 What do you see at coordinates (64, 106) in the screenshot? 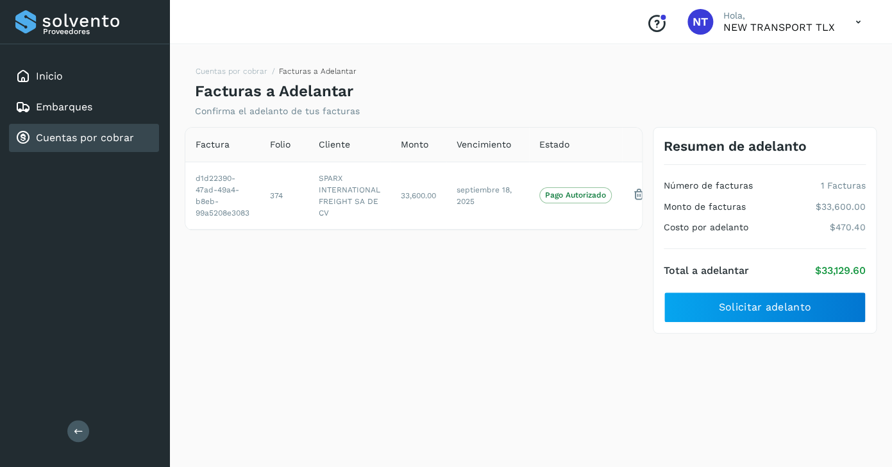
I see `a: Embarques` at bounding box center [64, 106].